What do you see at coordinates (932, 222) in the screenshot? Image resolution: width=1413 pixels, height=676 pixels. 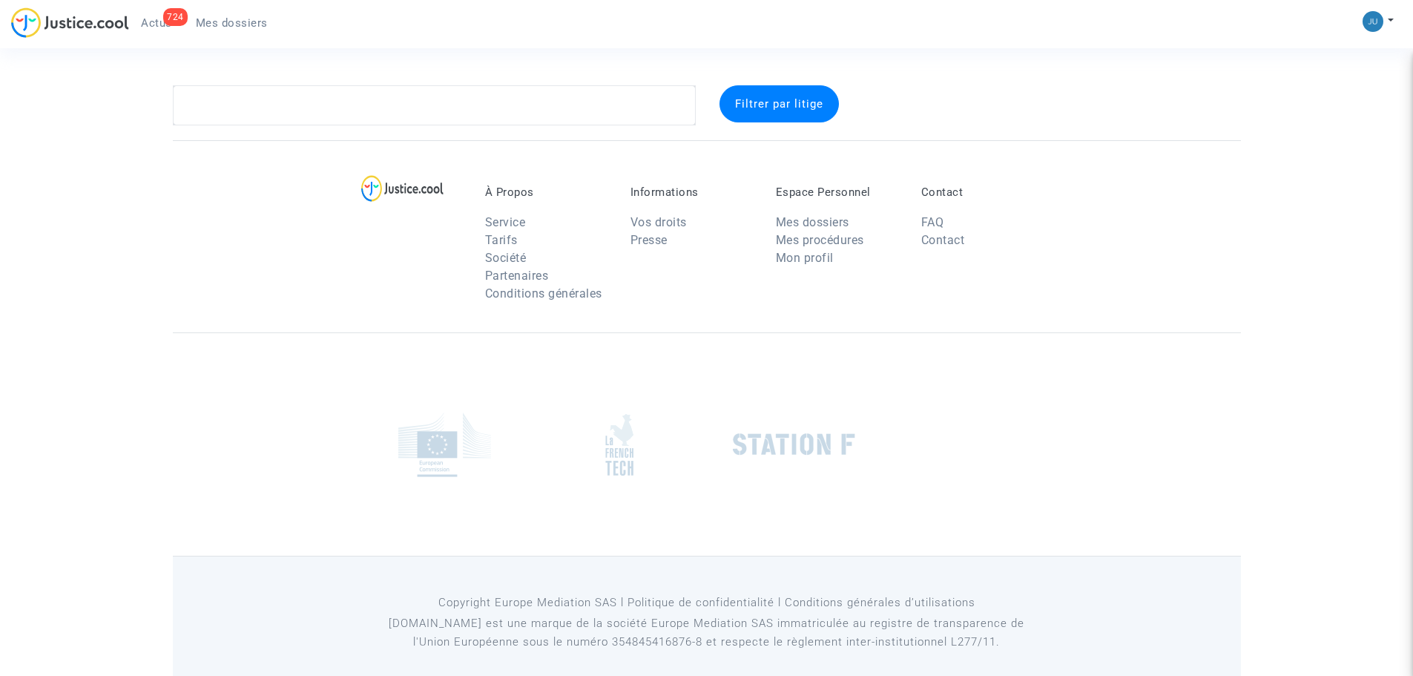 I see `a: FAQ` at bounding box center [932, 222].